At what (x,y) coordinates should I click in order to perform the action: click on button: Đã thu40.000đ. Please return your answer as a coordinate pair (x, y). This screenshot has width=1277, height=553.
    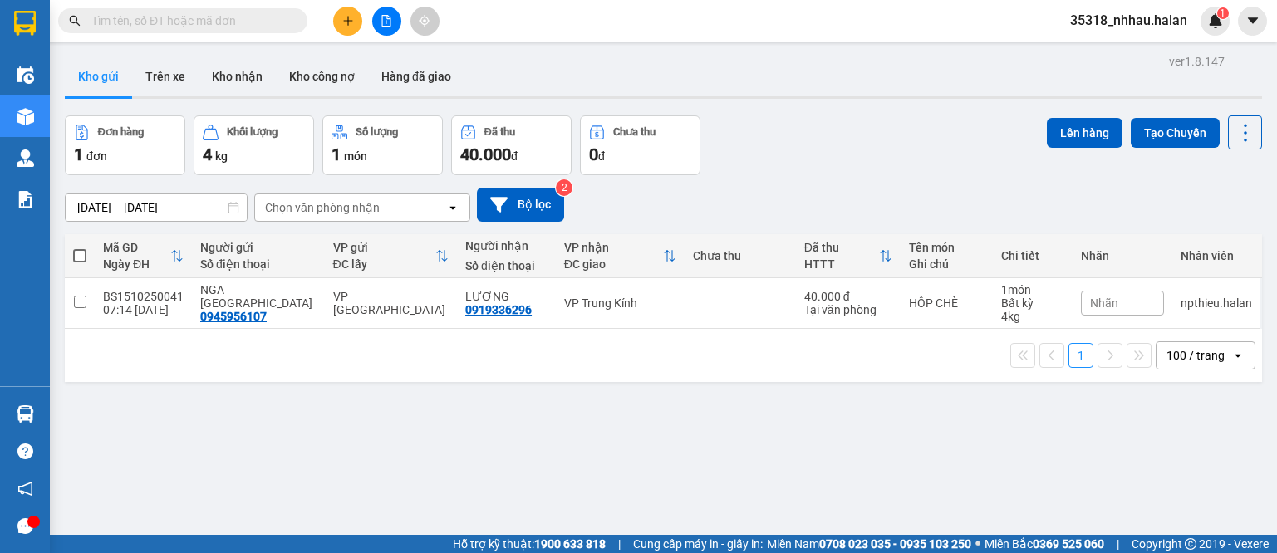
    Looking at the image, I should click on (511, 145).